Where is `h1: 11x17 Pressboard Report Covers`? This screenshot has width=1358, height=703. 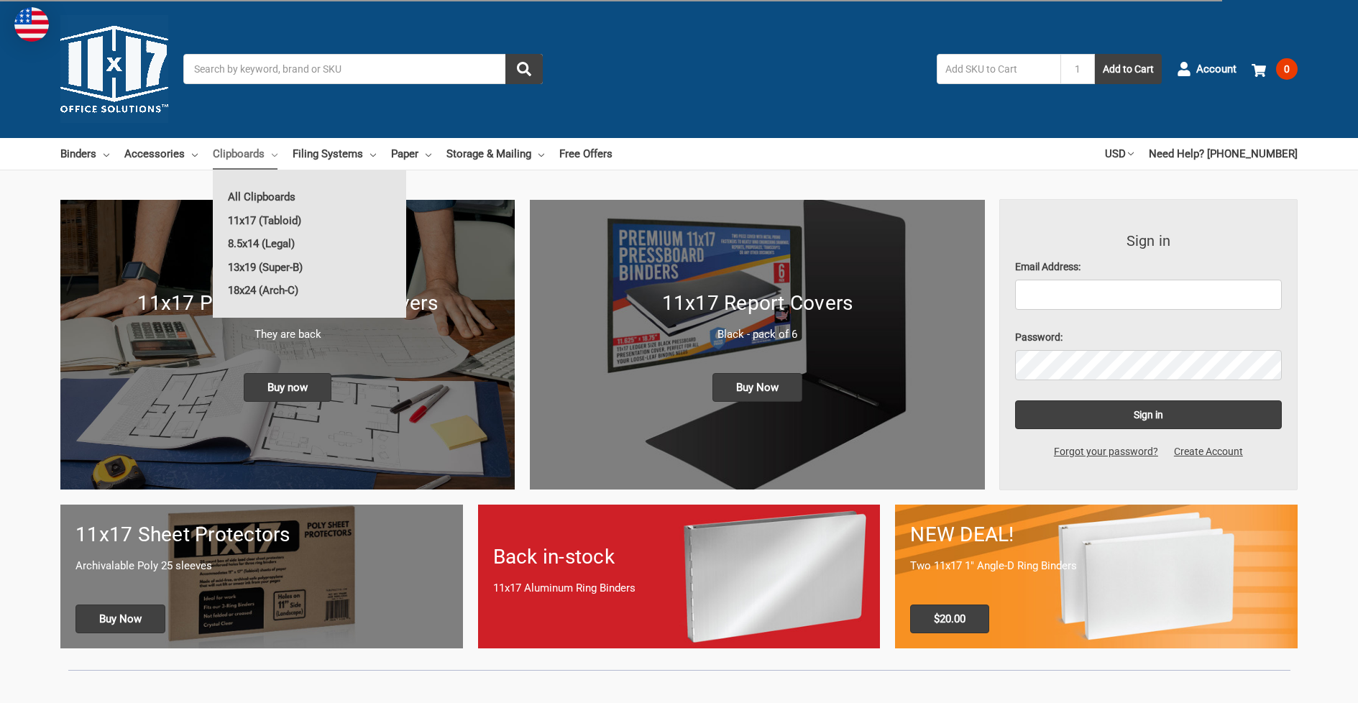
h1: 11x17 Pressboard Report Covers is located at coordinates (288, 303).